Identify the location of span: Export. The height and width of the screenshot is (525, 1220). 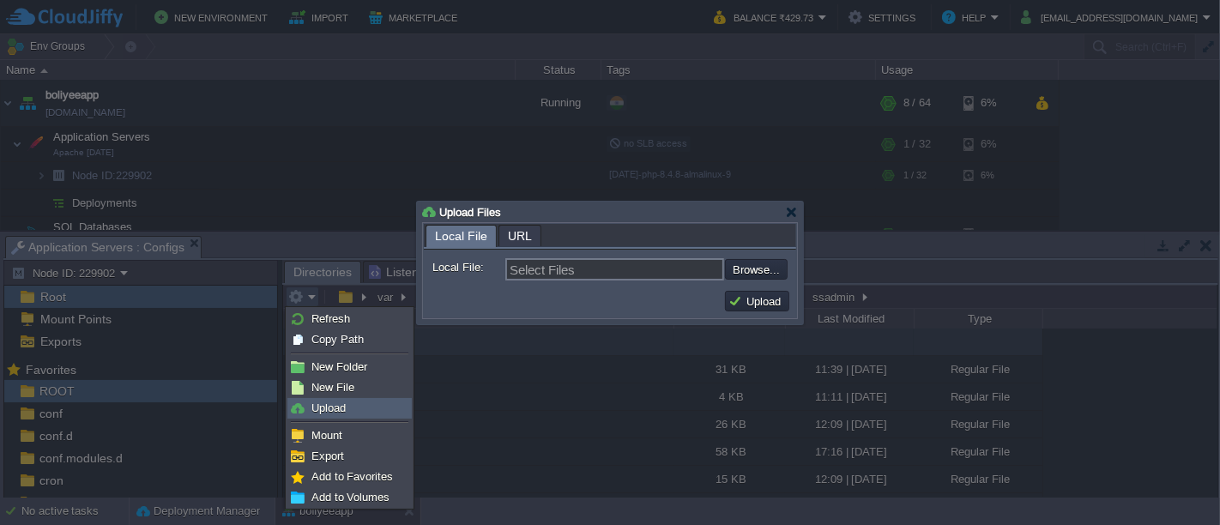
(328, 456).